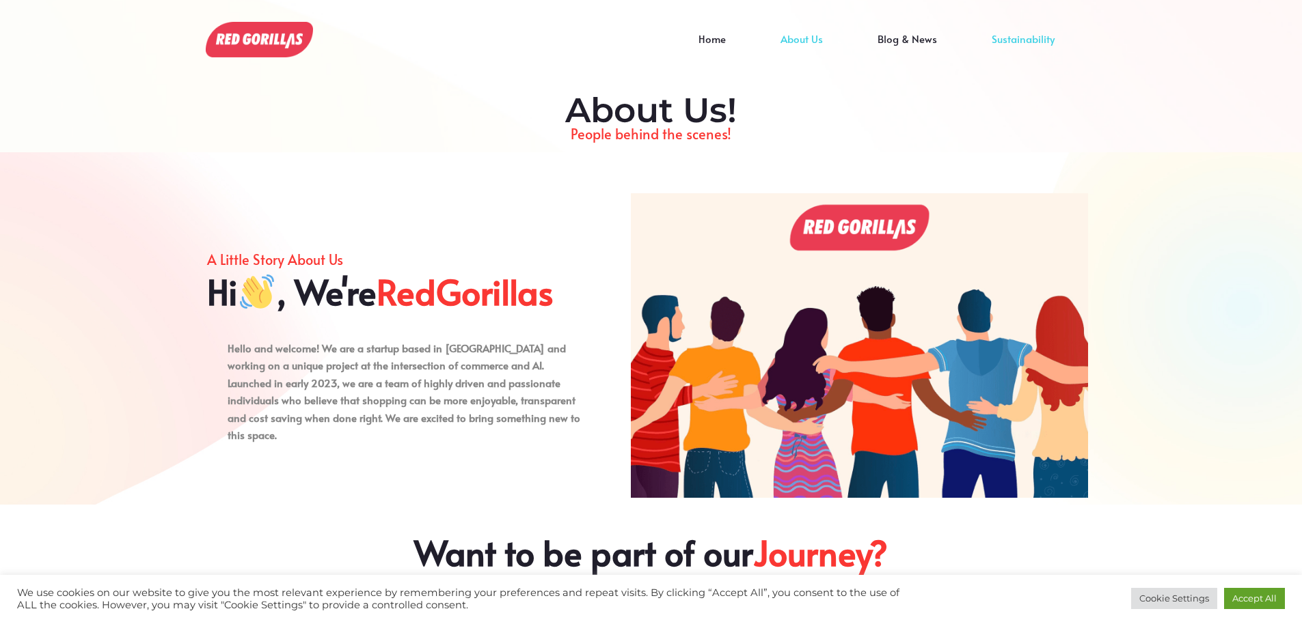 The width and height of the screenshot is (1302, 622). What do you see at coordinates (1174, 599) in the screenshot?
I see `a: Cookie Settings` at bounding box center [1174, 599].